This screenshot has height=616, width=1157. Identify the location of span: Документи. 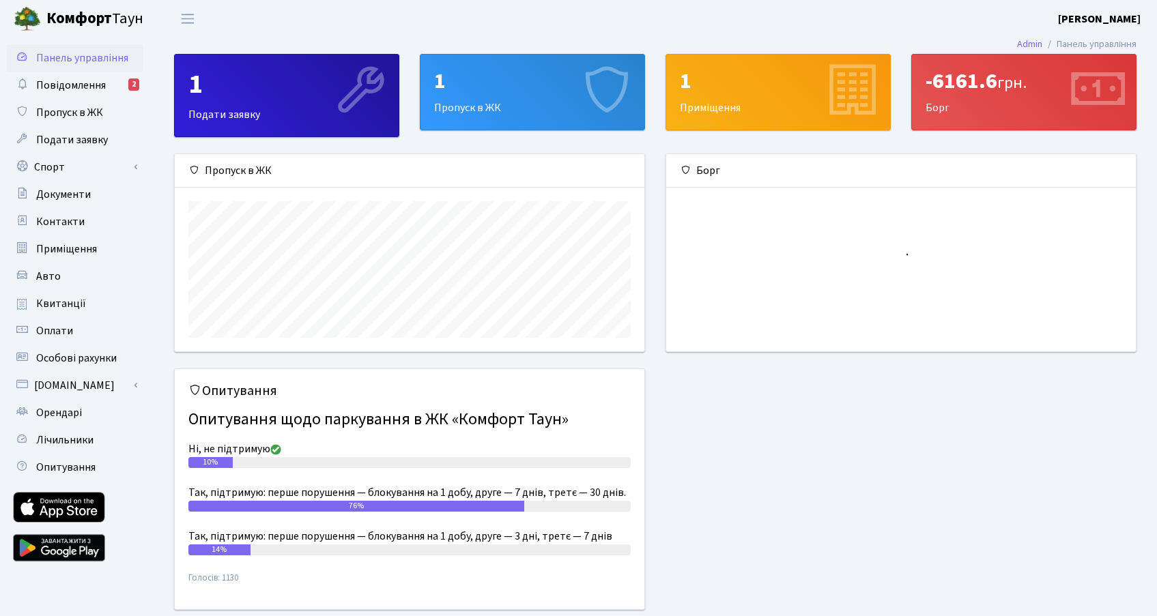
(63, 195).